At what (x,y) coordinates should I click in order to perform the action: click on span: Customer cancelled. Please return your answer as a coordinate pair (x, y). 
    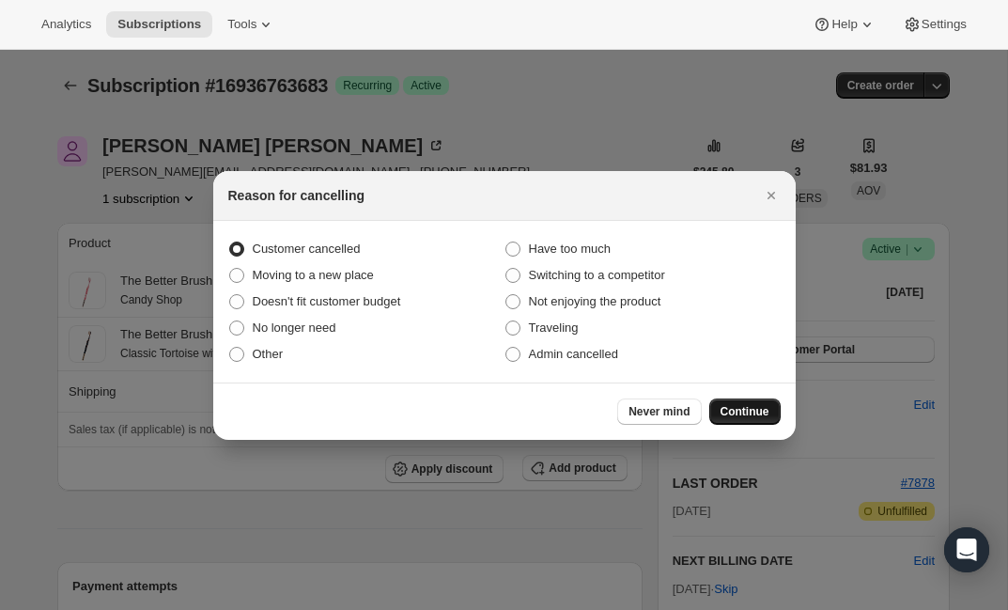
    Looking at the image, I should click on (306, 248).